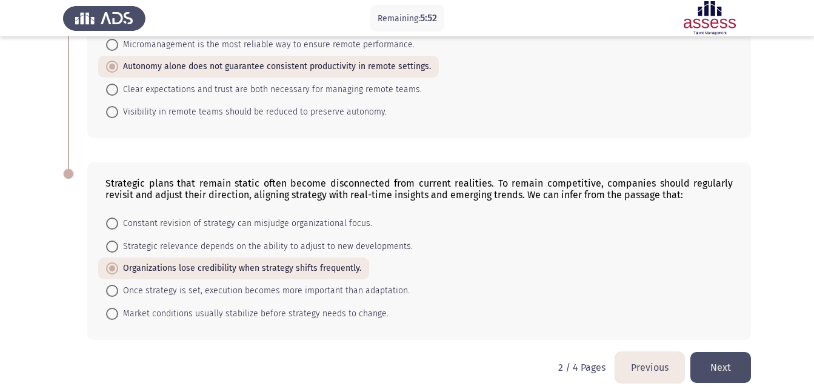  Describe the element at coordinates (582, 367) in the screenshot. I see `p: 2 / 4 Pages` at that location.